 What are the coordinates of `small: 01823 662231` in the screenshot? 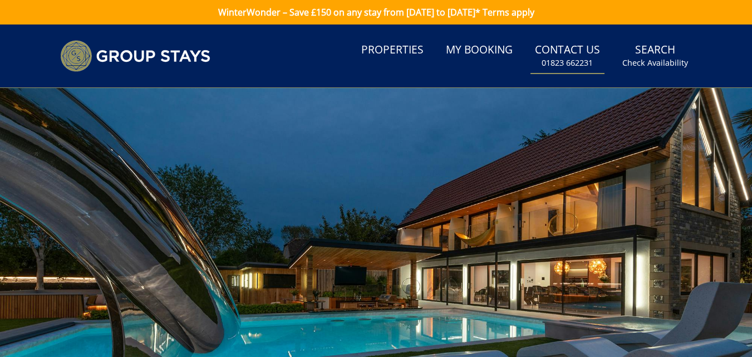 It's located at (567, 63).